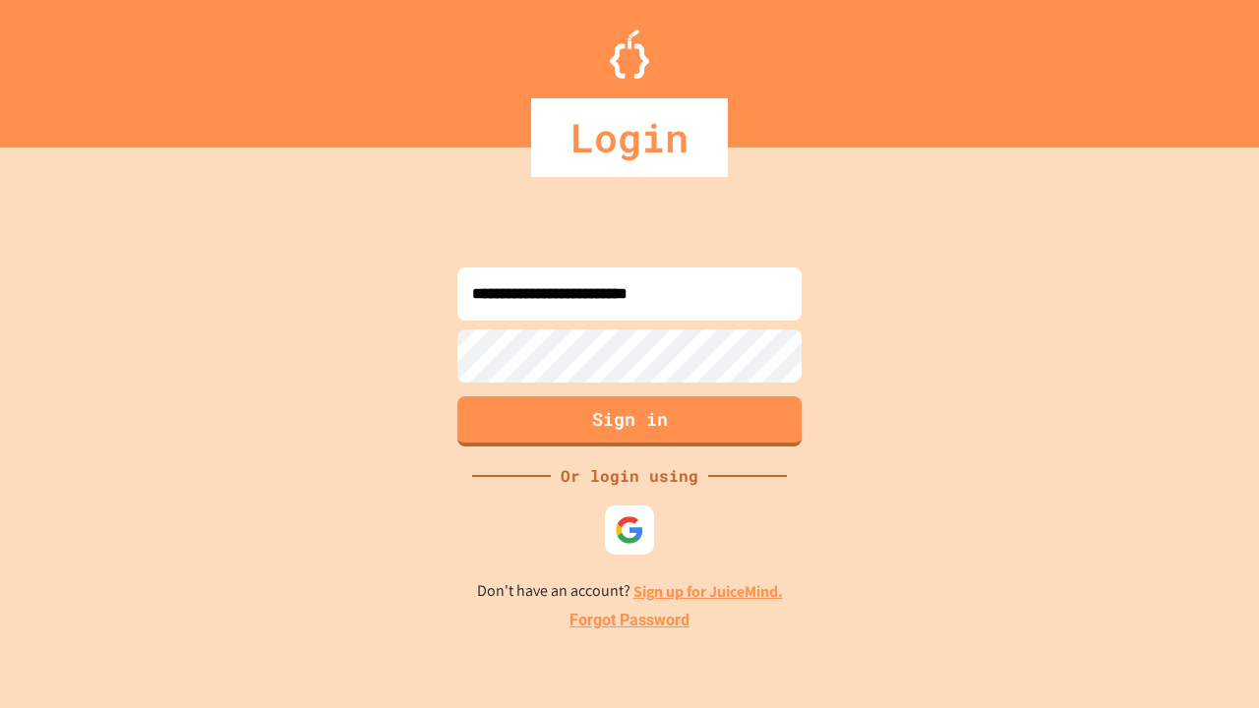 The height and width of the screenshot is (708, 1259). What do you see at coordinates (708, 591) in the screenshot?
I see `a: Sign up for JuiceMind.` at bounding box center [708, 591].